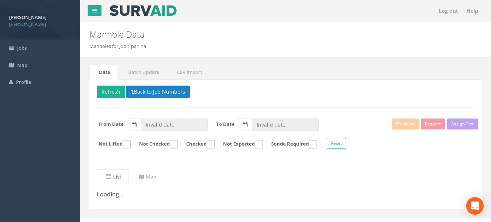 The image size is (491, 222). Describe the element at coordinates (111, 144) in the screenshot. I see `label: Not Lifted` at that location.